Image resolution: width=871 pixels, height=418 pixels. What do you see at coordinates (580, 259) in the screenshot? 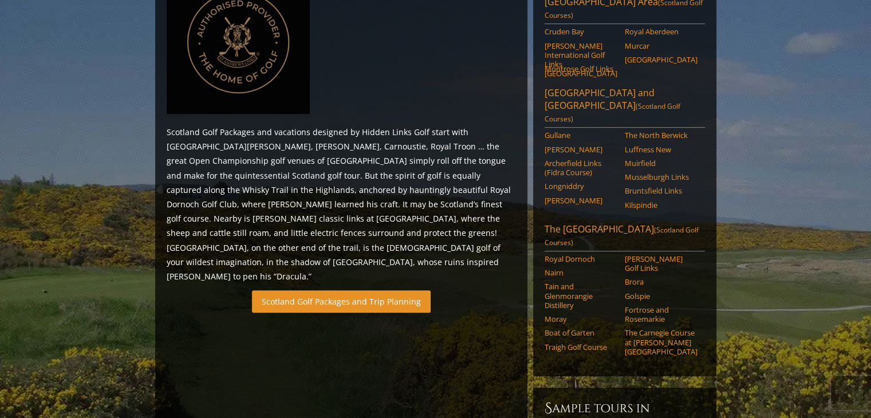
I see `a: Royal Dornoch` at bounding box center [580, 259].